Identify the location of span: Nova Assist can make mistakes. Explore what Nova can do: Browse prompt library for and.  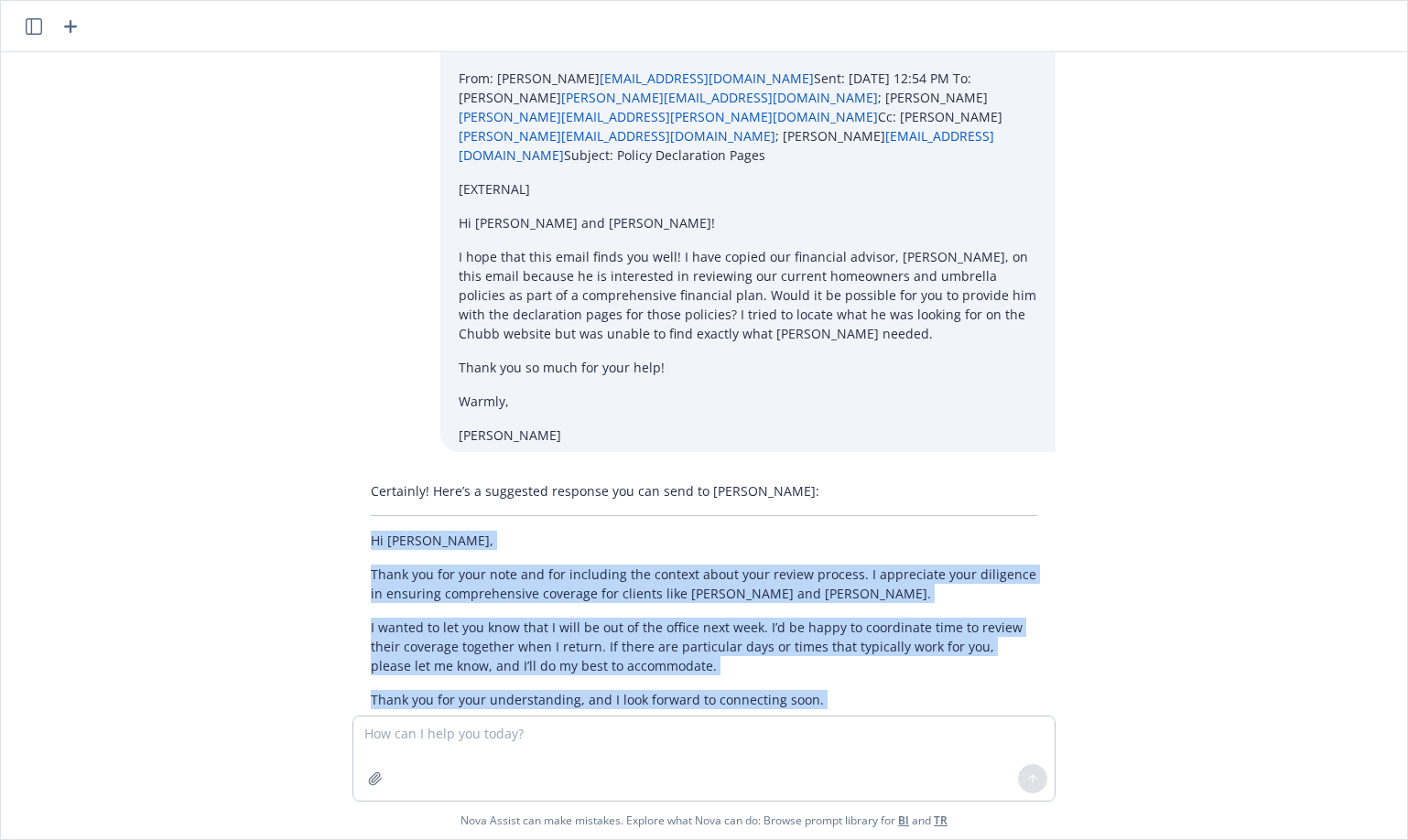
(704, 820).